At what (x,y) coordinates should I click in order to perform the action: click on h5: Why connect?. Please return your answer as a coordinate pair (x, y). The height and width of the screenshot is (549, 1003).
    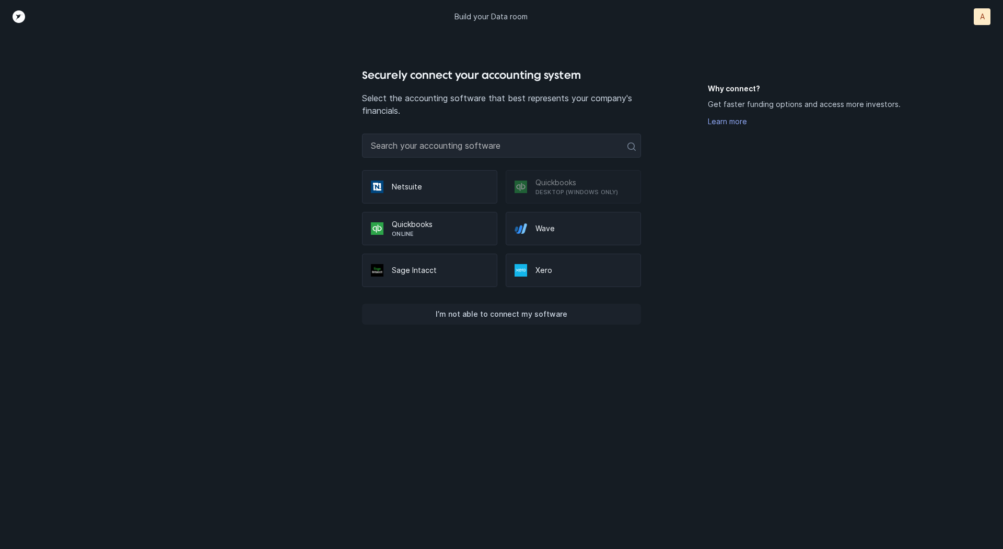
    Looking at the image, I should click on (813, 89).